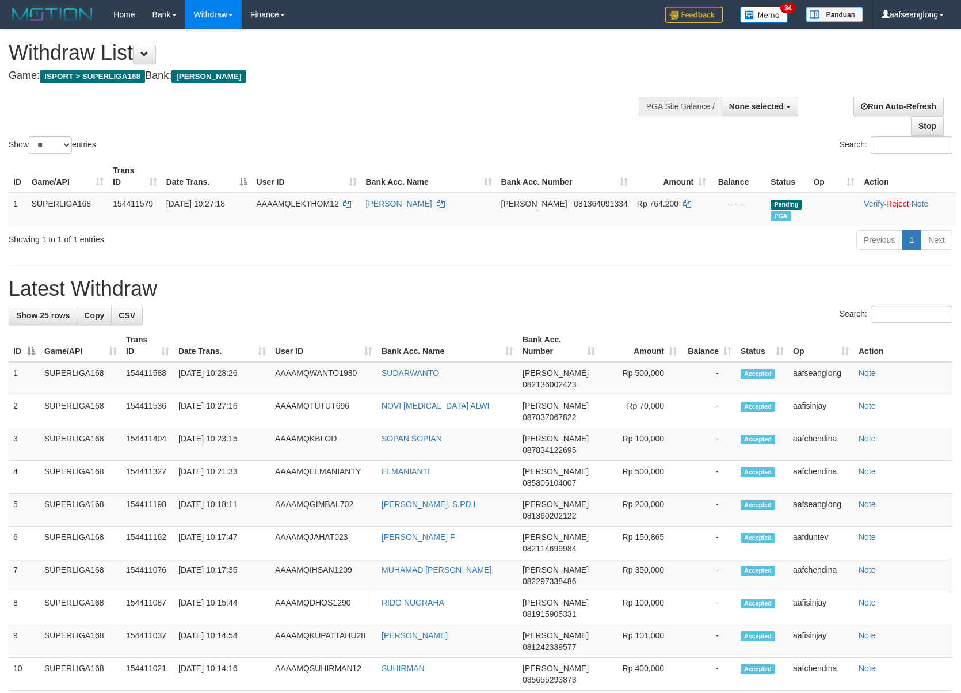 Image resolution: width=961 pixels, height=693 pixels. Describe the element at coordinates (549, 647) in the screenshot. I see `span: Copy 081242339577 to clipboard` at that location.